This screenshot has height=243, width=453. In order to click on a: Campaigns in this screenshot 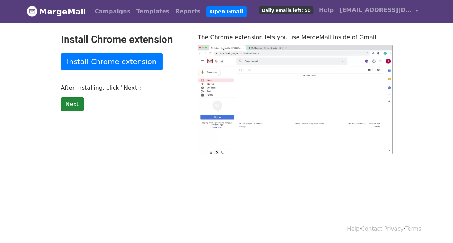, I will do `click(112, 12)`.